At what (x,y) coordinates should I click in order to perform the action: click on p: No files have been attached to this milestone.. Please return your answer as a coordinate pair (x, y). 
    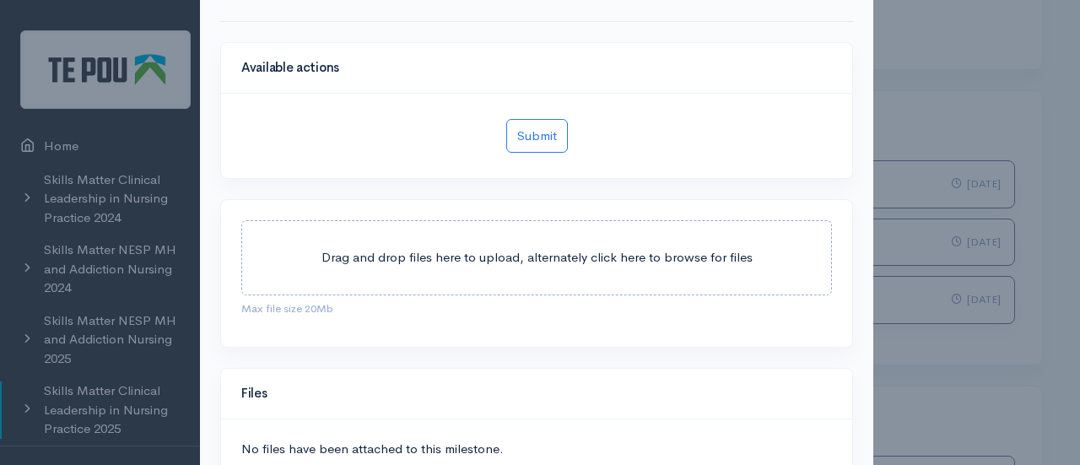
    Looking at the image, I should click on (536, 449).